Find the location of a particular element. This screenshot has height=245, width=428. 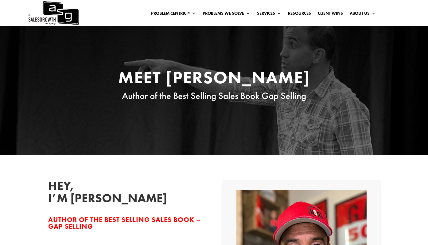

a: Services is located at coordinates (269, 14).